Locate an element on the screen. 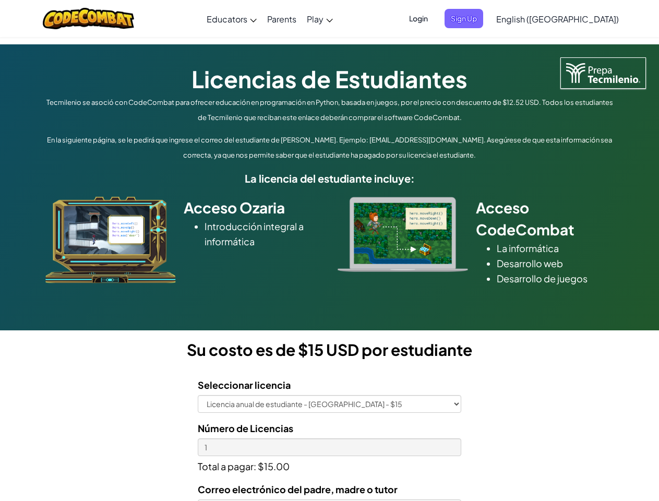  label: Seleccionar licencia is located at coordinates (244, 385).